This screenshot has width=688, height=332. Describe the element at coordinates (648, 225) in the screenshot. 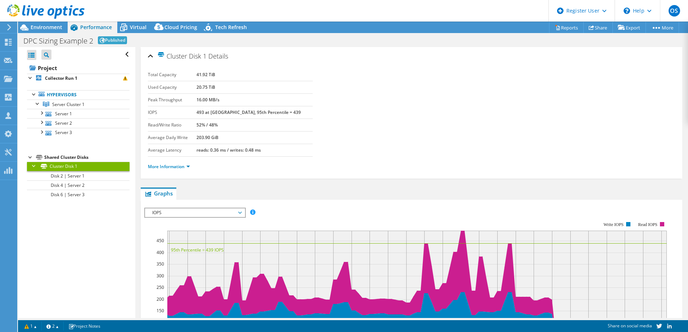

I see `text: Read IOPS` at that location.